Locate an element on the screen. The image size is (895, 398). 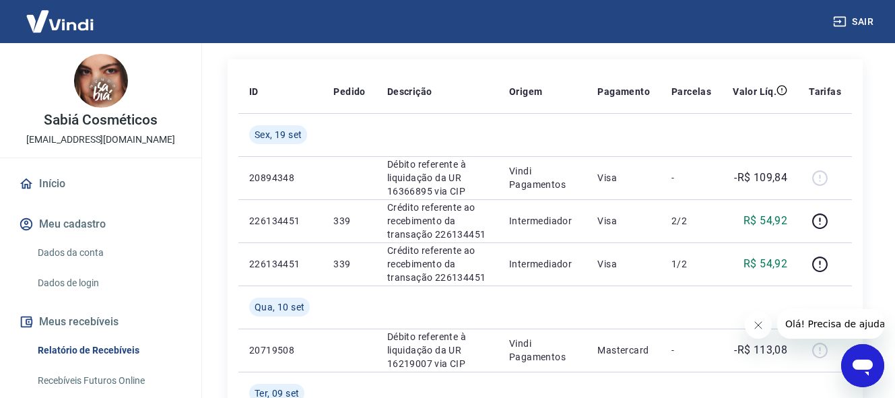
p: ID is located at coordinates (254, 92).